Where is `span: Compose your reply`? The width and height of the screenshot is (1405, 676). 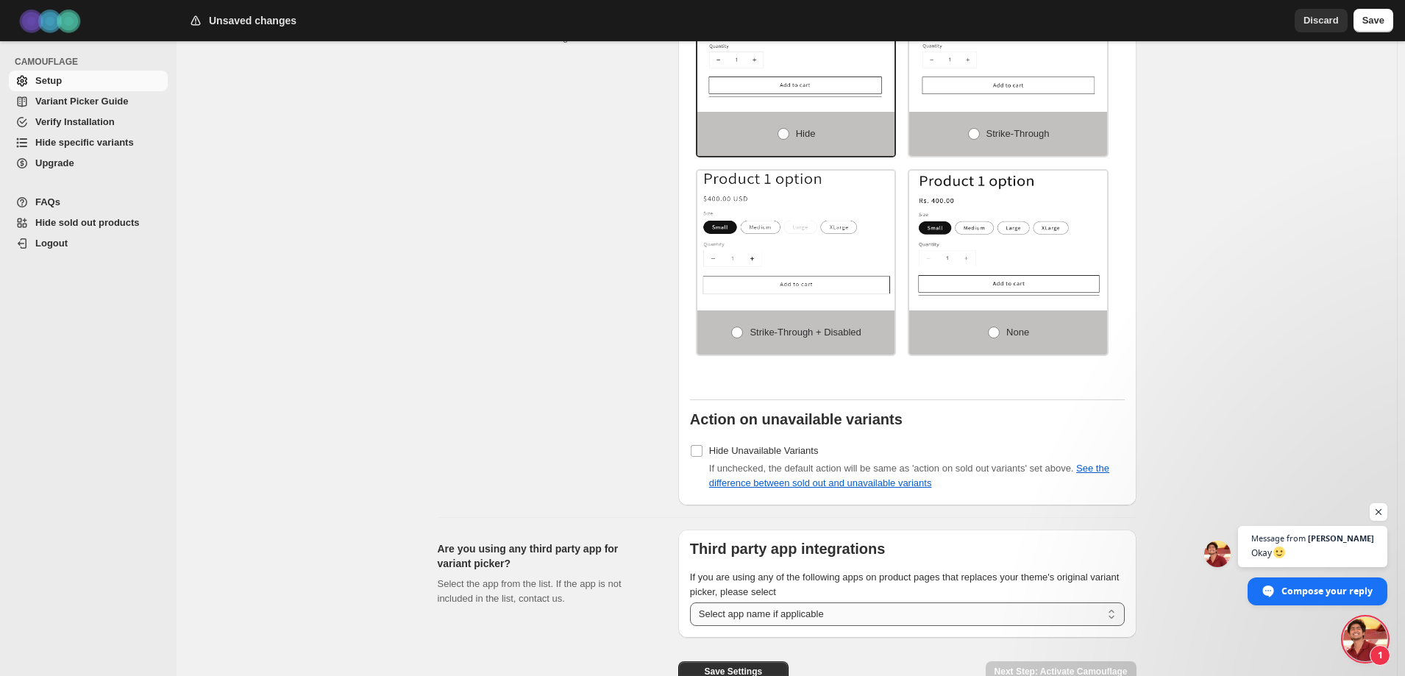
span: Compose your reply is located at coordinates (1327, 591).